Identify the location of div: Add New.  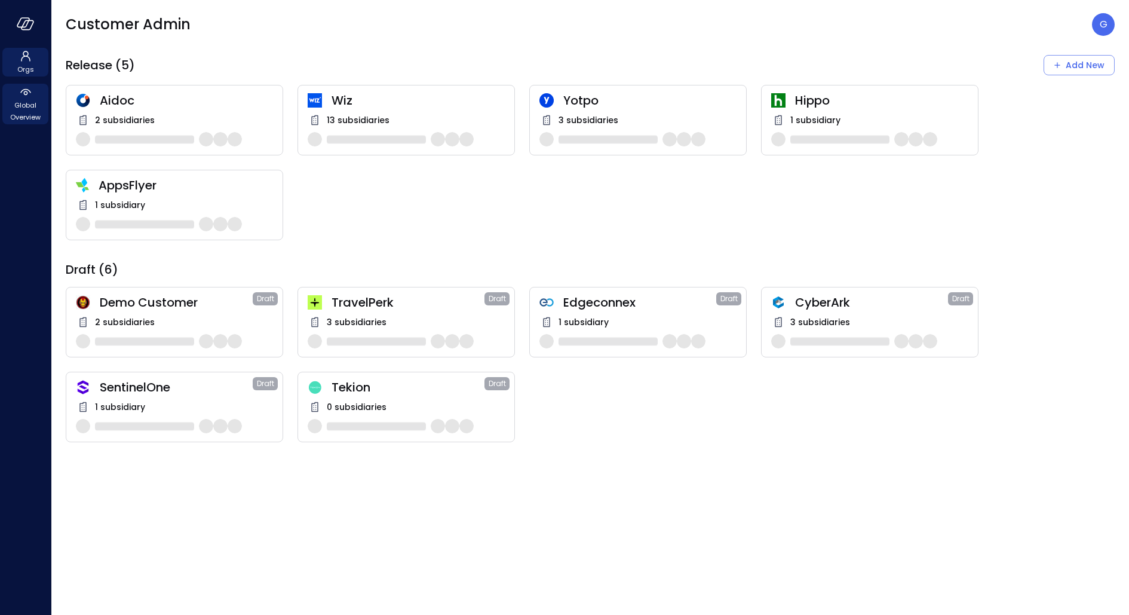
(1085, 65).